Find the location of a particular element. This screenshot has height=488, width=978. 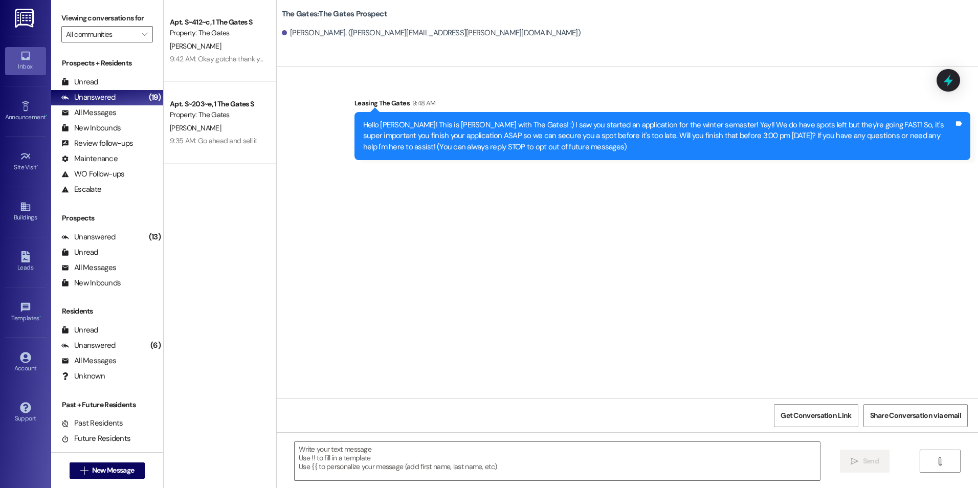

div: WO Follow-ups is located at coordinates (93, 174).